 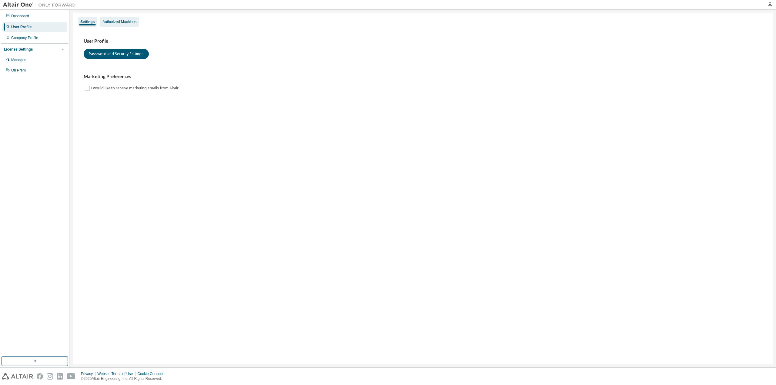 I want to click on h3: Marketing Preferences, so click(x=423, y=77).